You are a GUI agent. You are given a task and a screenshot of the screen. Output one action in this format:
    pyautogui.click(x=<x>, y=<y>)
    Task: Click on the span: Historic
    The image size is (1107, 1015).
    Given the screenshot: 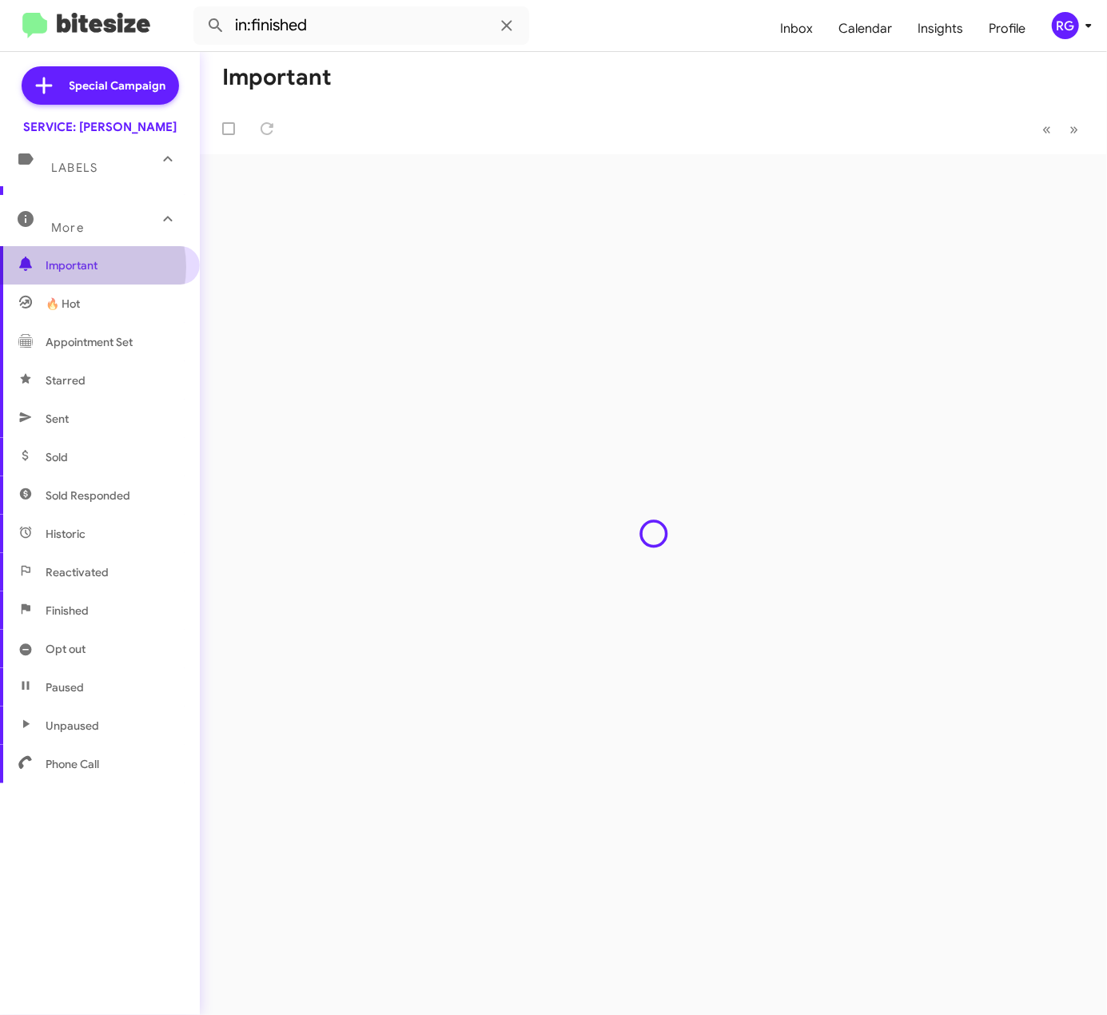 What is the action you would take?
    pyautogui.click(x=66, y=534)
    